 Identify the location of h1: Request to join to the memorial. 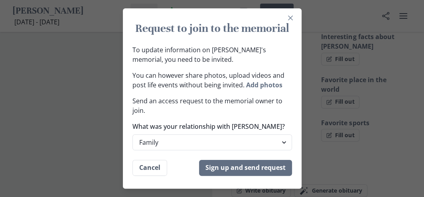
(212, 28).